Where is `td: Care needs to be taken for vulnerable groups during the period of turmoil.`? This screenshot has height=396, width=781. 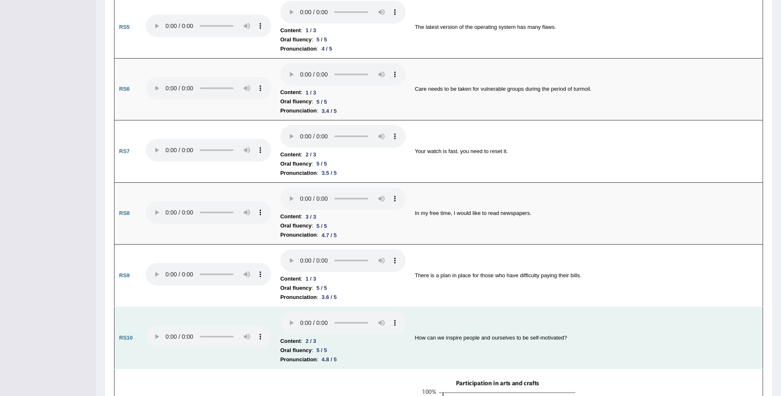
td: Care needs to be taken for vulnerable groups during the period of turmoil. is located at coordinates (587, 89).